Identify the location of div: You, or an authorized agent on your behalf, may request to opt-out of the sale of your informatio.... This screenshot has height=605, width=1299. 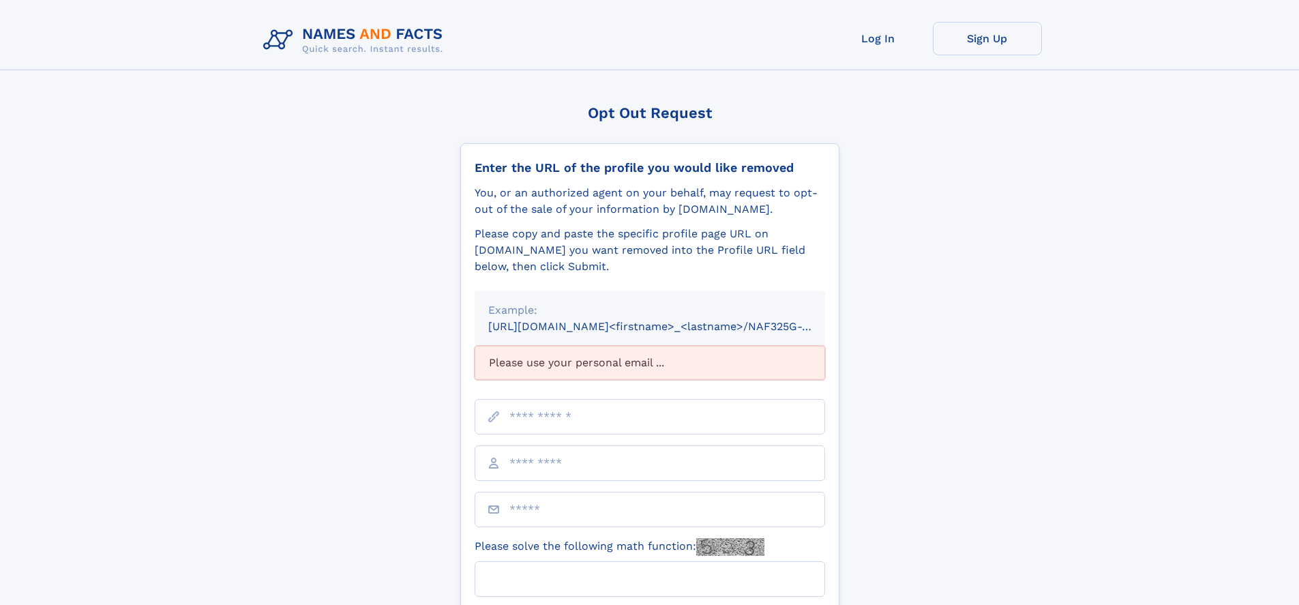
(650, 201).